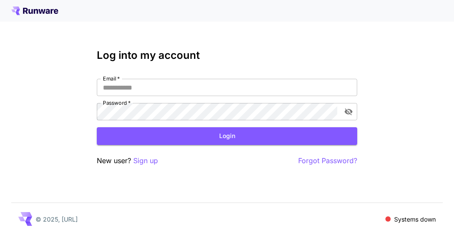 This screenshot has width=454, height=235. I want to click on label: Email, so click(111, 78).